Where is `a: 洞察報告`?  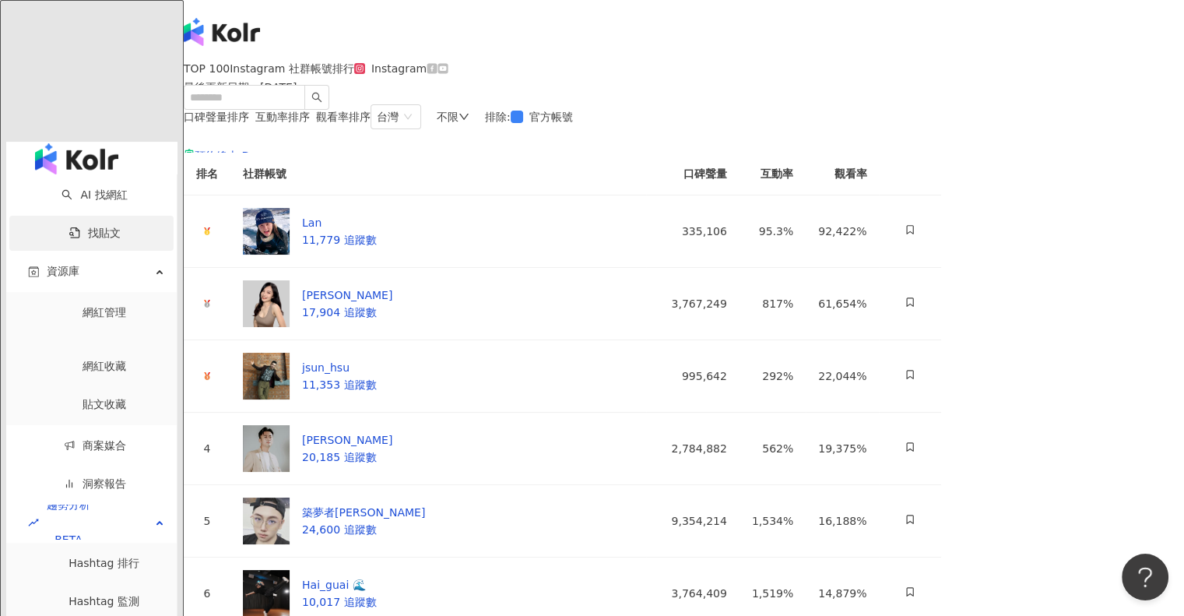
a: 洞察報告 is located at coordinates (95, 483).